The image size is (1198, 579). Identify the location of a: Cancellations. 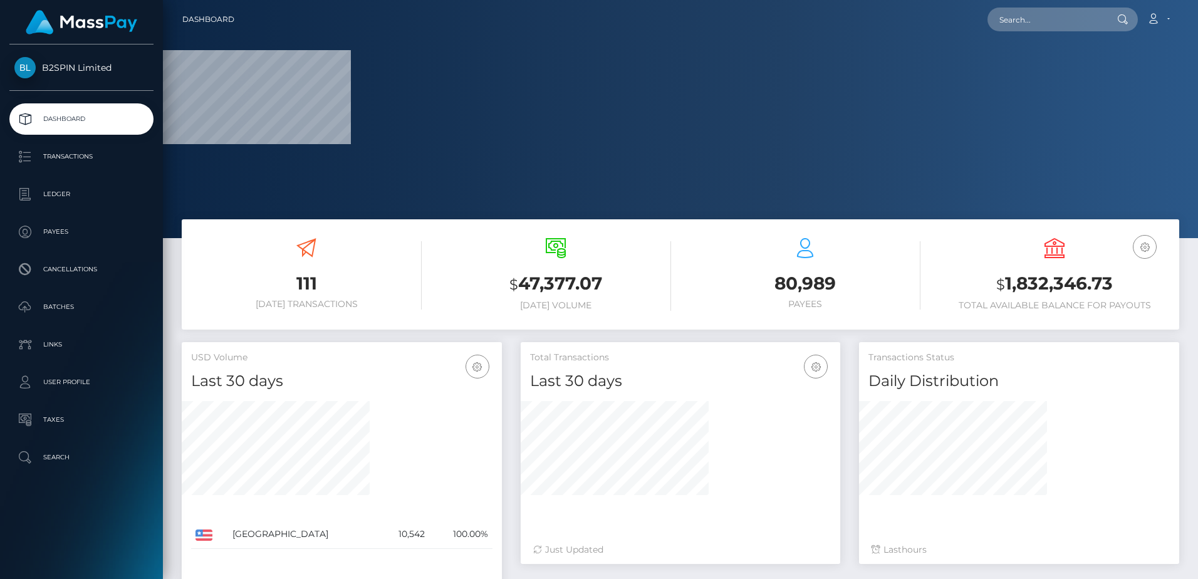
(81, 269).